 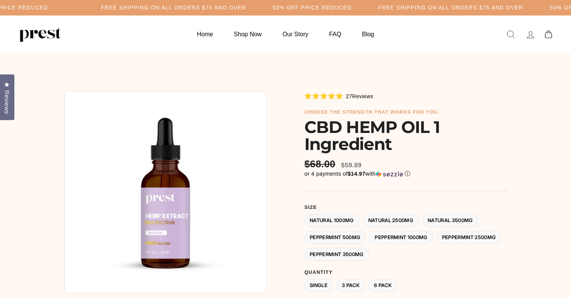 I want to click on label: Quantity, so click(x=405, y=272).